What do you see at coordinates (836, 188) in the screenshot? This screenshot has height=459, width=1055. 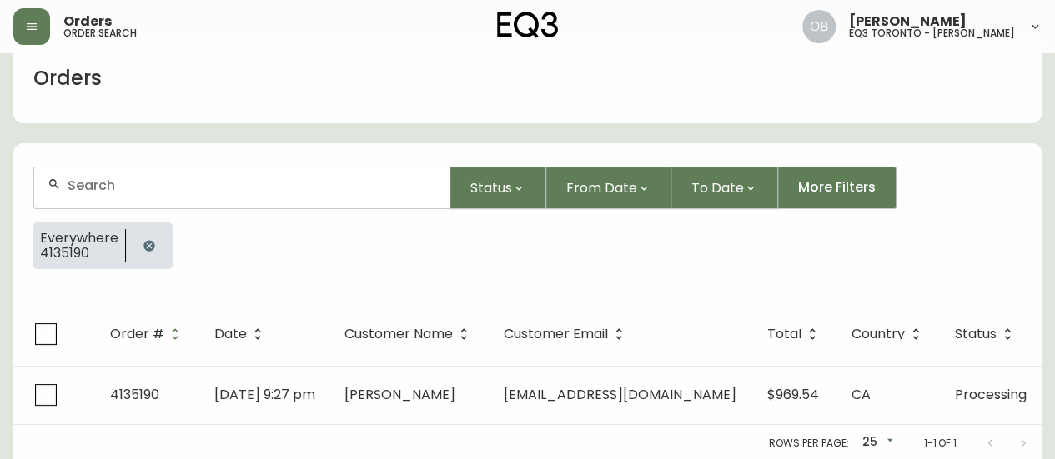 I see `span: More Filters` at bounding box center [836, 188].